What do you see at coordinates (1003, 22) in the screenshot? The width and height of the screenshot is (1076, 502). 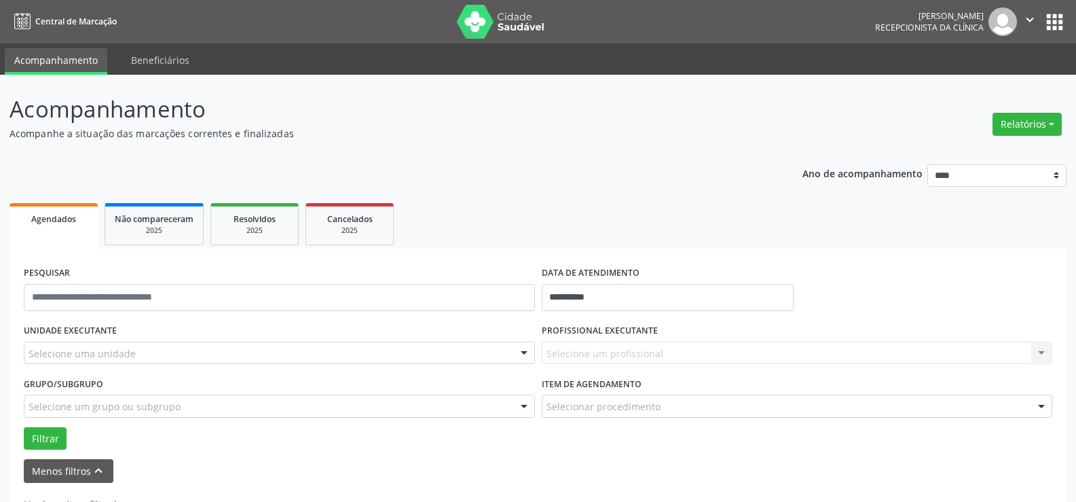 I see `img: img` at bounding box center [1003, 22].